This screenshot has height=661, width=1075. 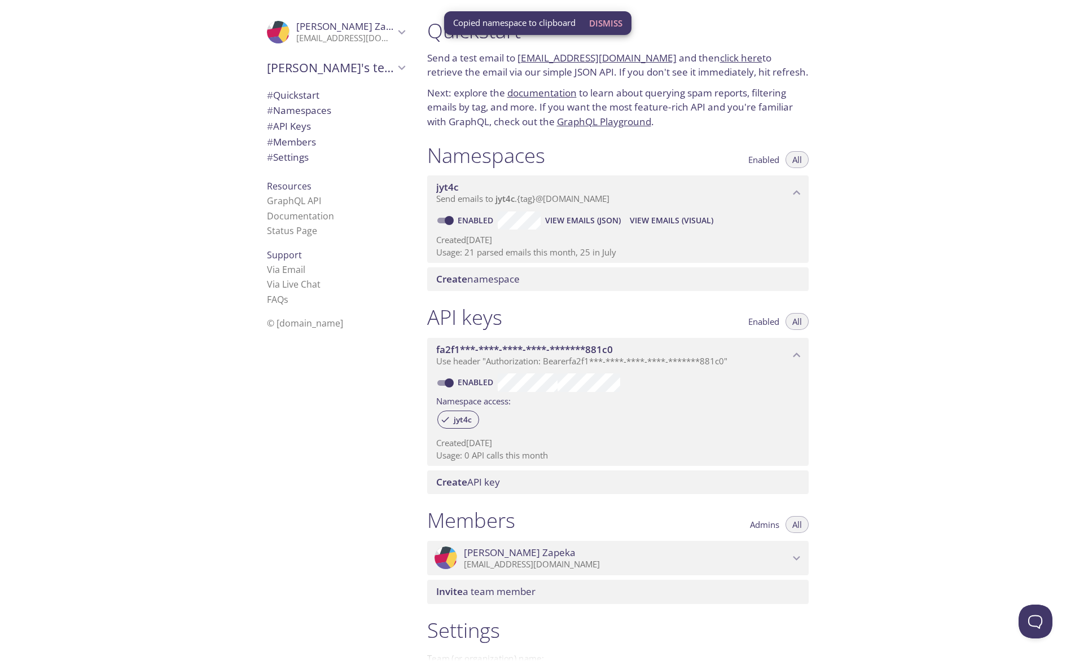 What do you see at coordinates (300, 216) in the screenshot?
I see `a: Documentation` at bounding box center [300, 216].